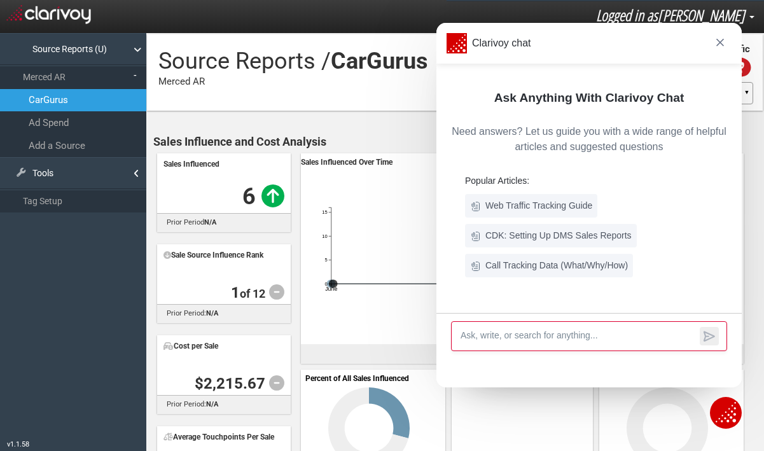 This screenshot has width=764, height=451. I want to click on div: prior period, so click(224, 223).